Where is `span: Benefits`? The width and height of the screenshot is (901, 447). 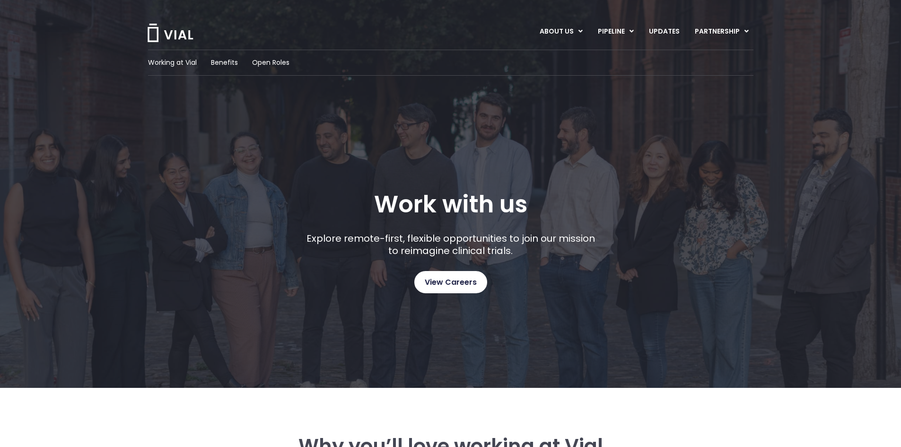 span: Benefits is located at coordinates (224, 62).